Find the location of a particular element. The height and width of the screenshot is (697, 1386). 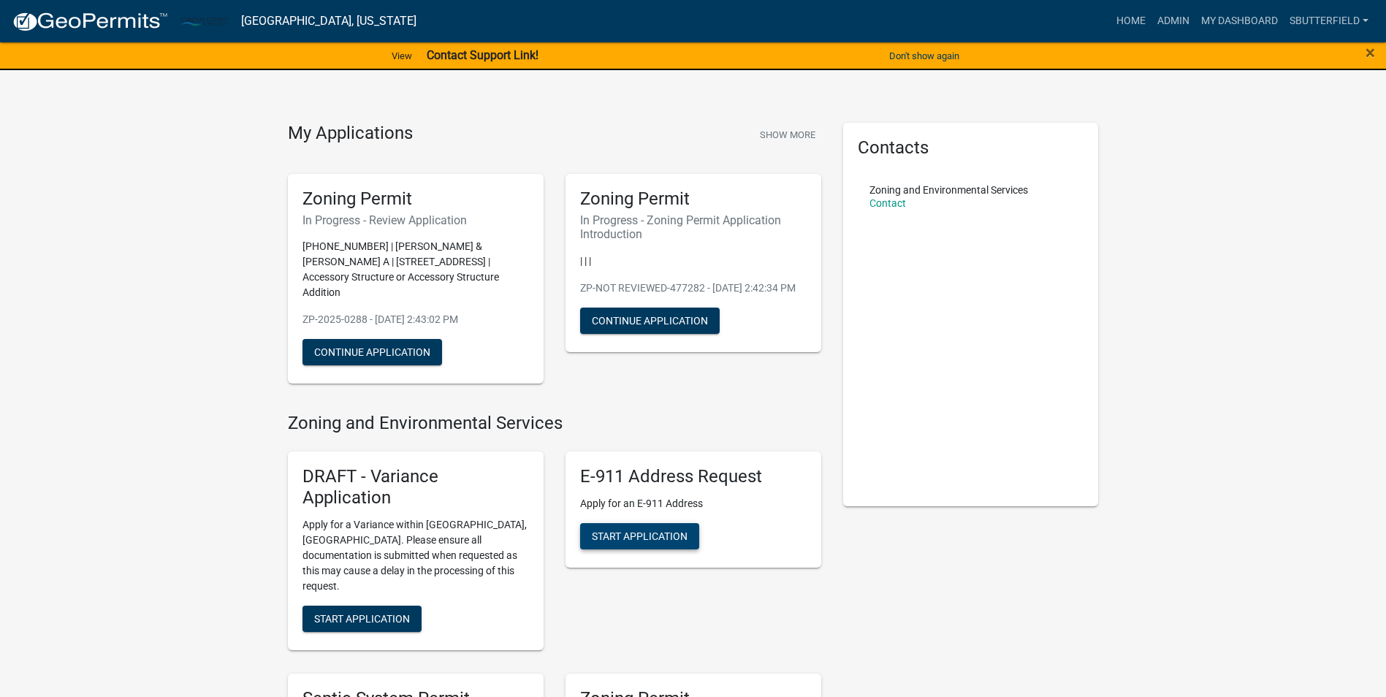

a: View is located at coordinates (402, 56).